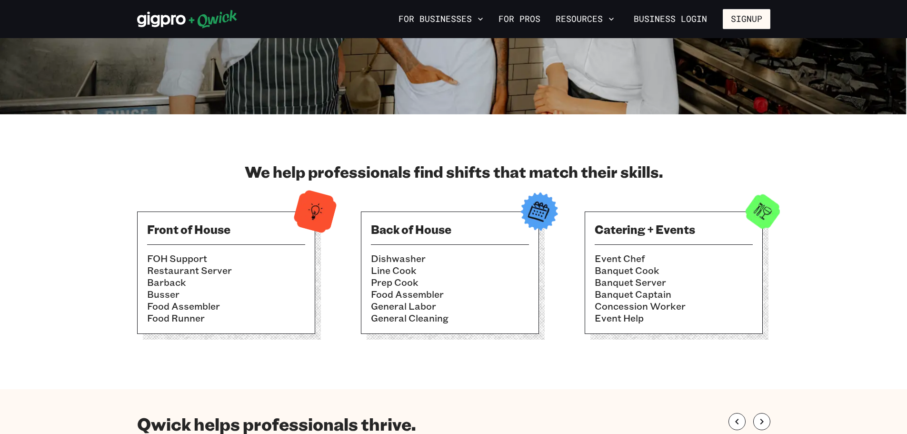  What do you see at coordinates (226, 294) in the screenshot?
I see `li: Busser` at bounding box center [226, 294].